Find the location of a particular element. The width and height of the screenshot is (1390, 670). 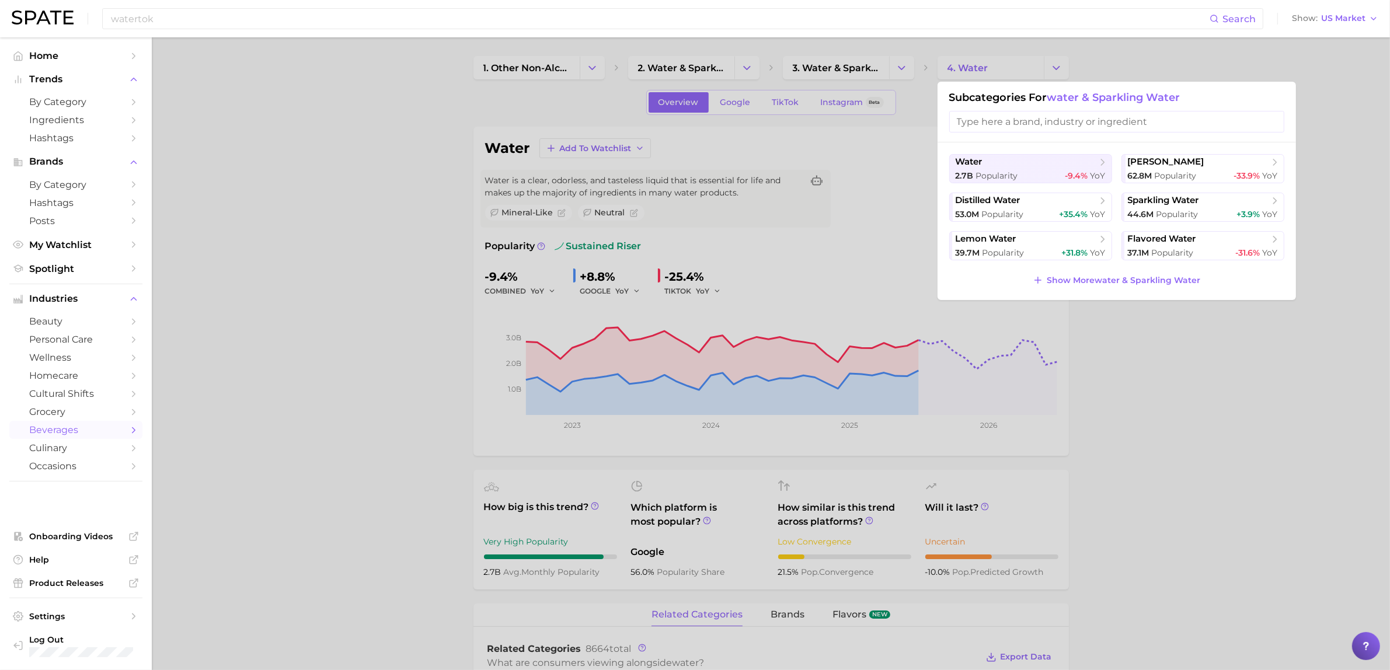

a: grocery is located at coordinates (76, 411).